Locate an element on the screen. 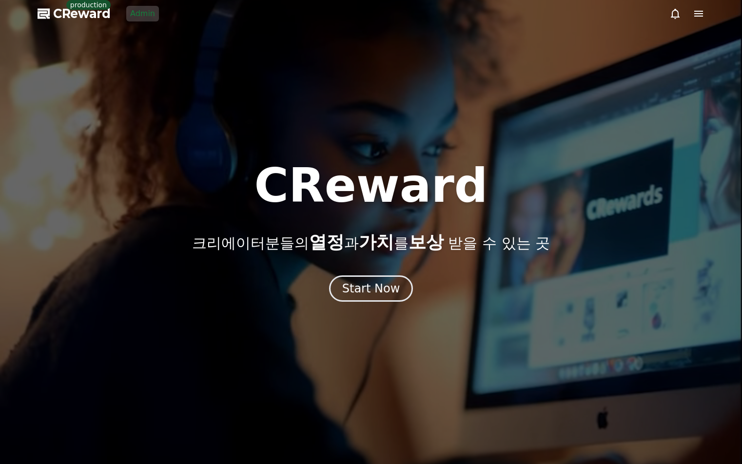 Image resolution: width=742 pixels, height=464 pixels. p: 크리에이터분들의 과 를 받을 수 있는 곳 is located at coordinates (371, 242).